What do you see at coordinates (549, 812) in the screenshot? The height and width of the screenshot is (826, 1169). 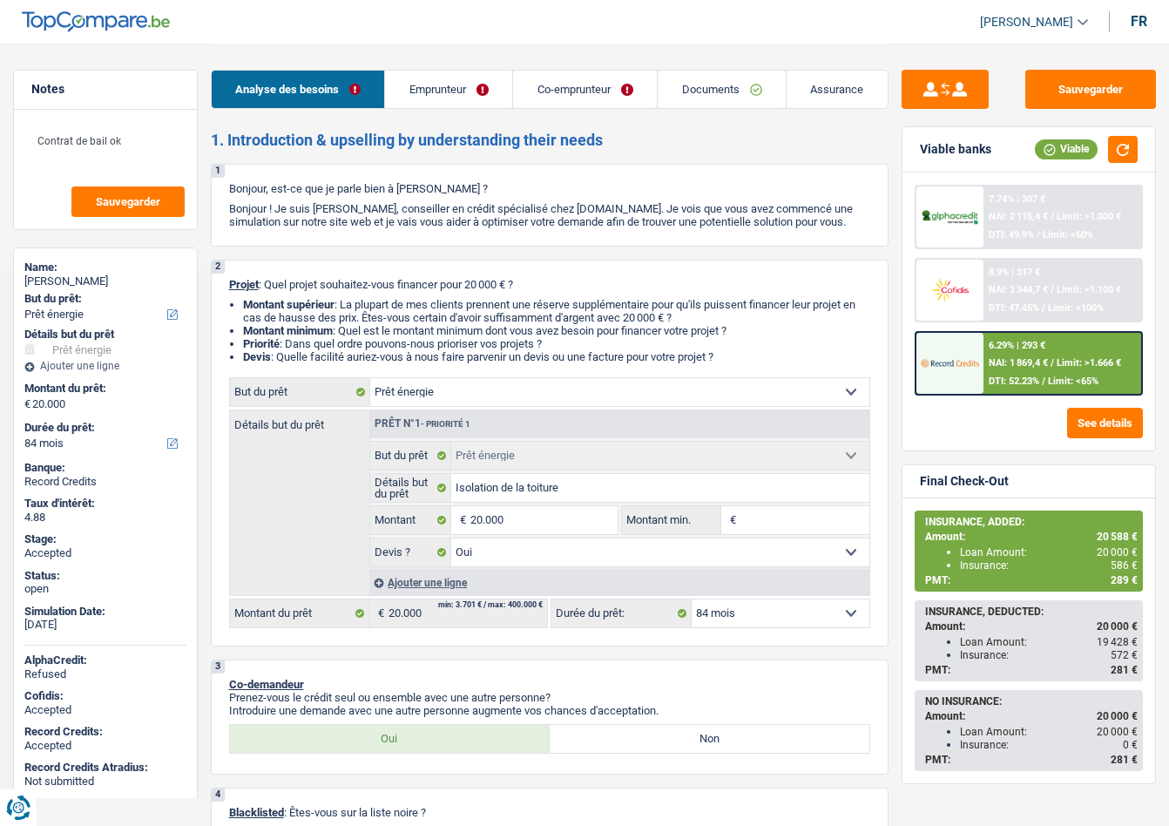 I see `p: : Êtes-vous sur la liste noire ?` at bounding box center [549, 812].